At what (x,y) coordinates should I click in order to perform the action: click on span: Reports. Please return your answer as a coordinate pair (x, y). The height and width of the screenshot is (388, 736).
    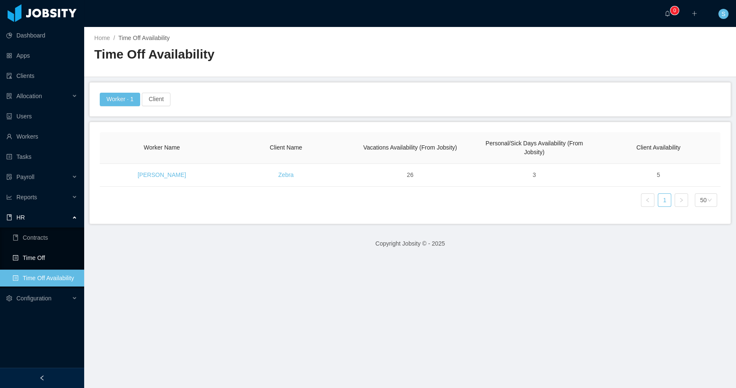
    Looking at the image, I should click on (27, 197).